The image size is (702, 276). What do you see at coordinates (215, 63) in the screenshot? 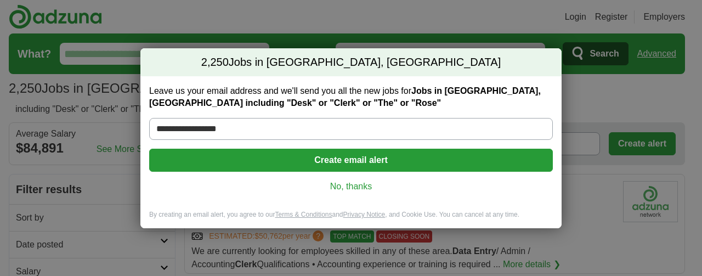
I see `span: 2,250` at bounding box center [215, 63].